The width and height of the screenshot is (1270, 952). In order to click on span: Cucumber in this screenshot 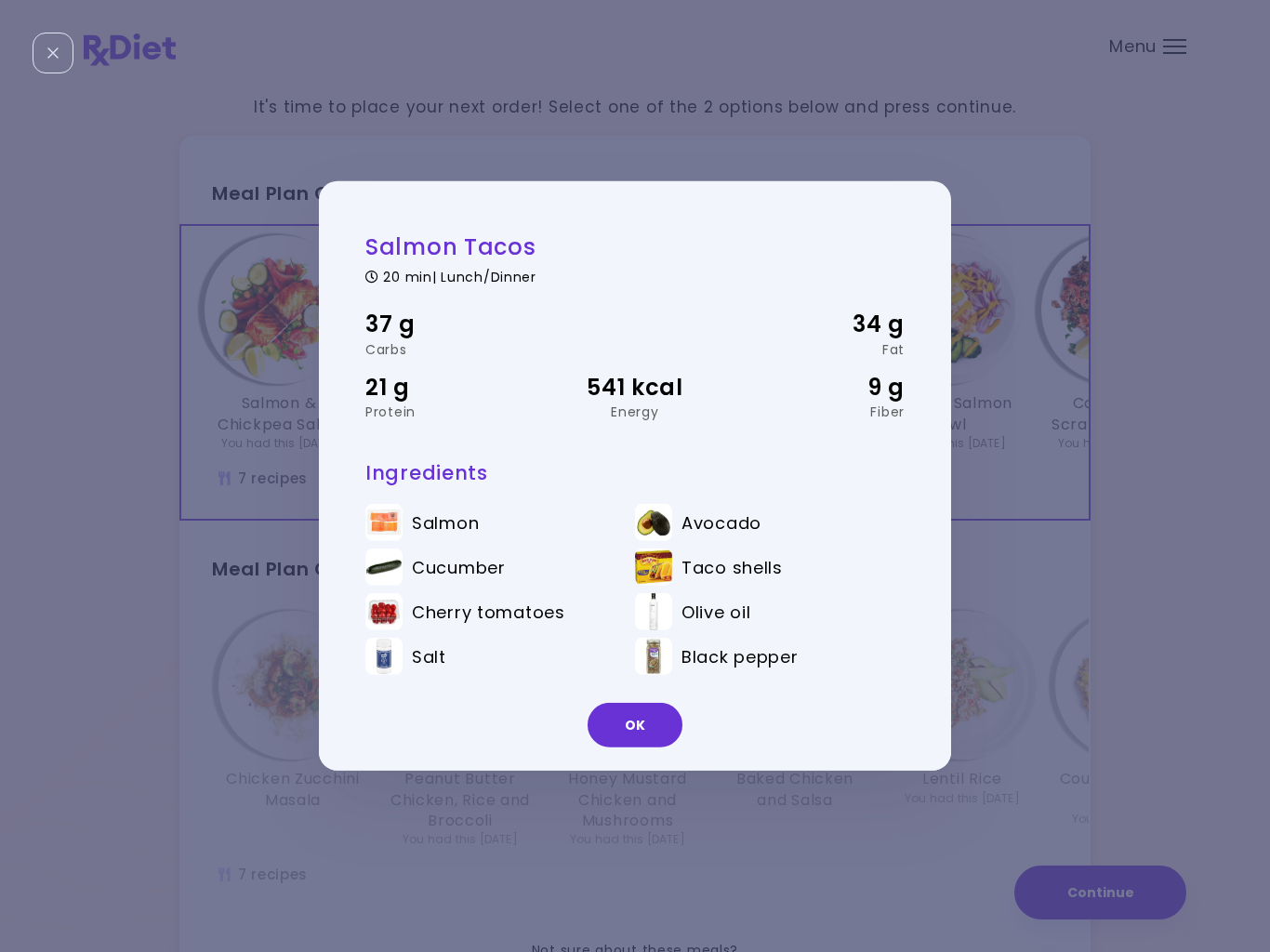, I will do `click(458, 567)`.